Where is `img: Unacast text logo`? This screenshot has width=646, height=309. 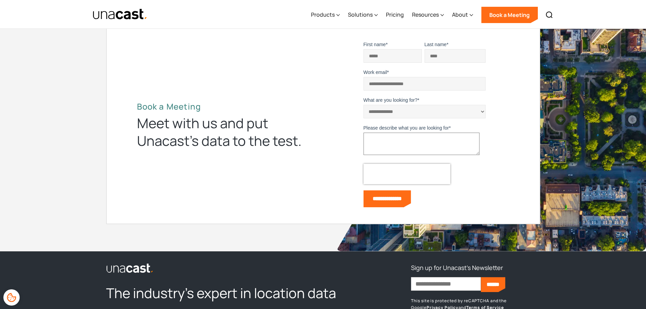 img: Unacast text logo is located at coordinates (120, 14).